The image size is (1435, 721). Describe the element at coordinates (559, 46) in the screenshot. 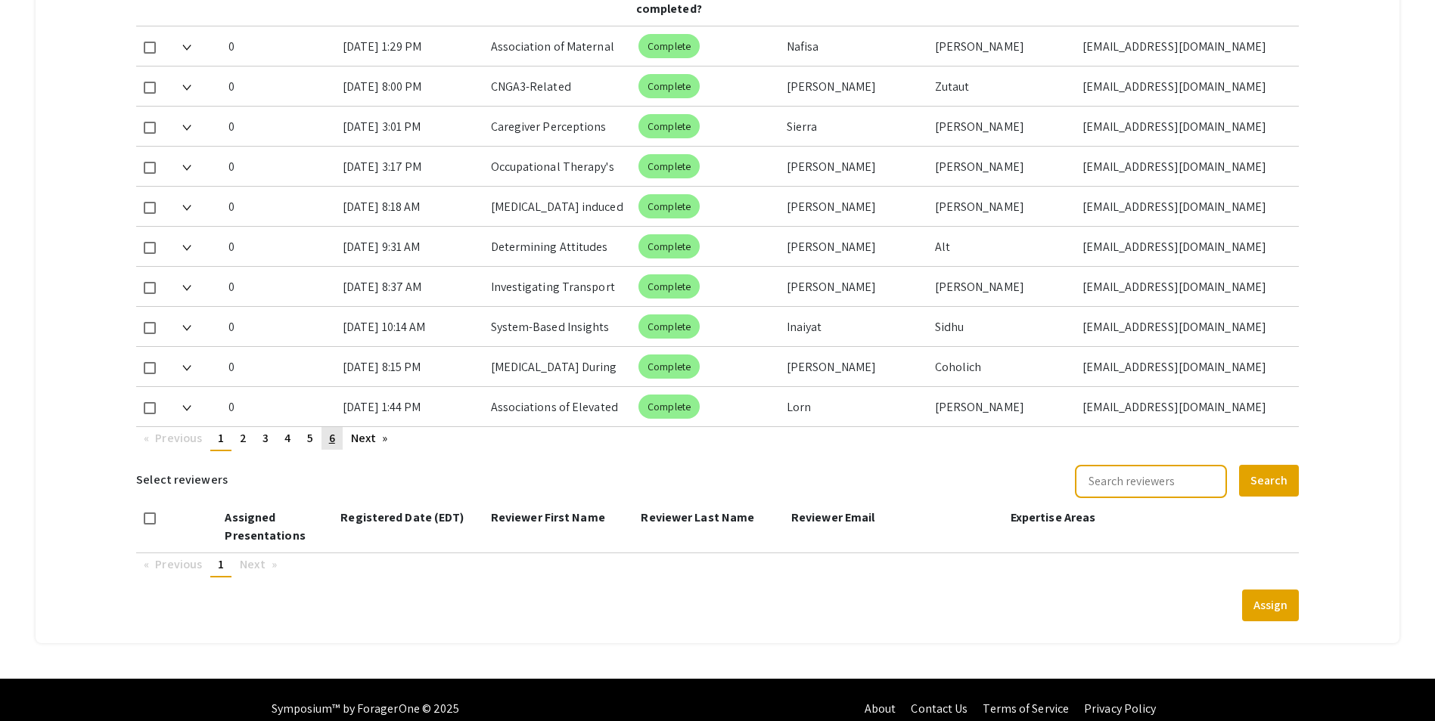

I see `div: Association of Maternal Cannabis Use and Smoking with Placental Weight-to-Birth Weight Ratio and ...` at that location.